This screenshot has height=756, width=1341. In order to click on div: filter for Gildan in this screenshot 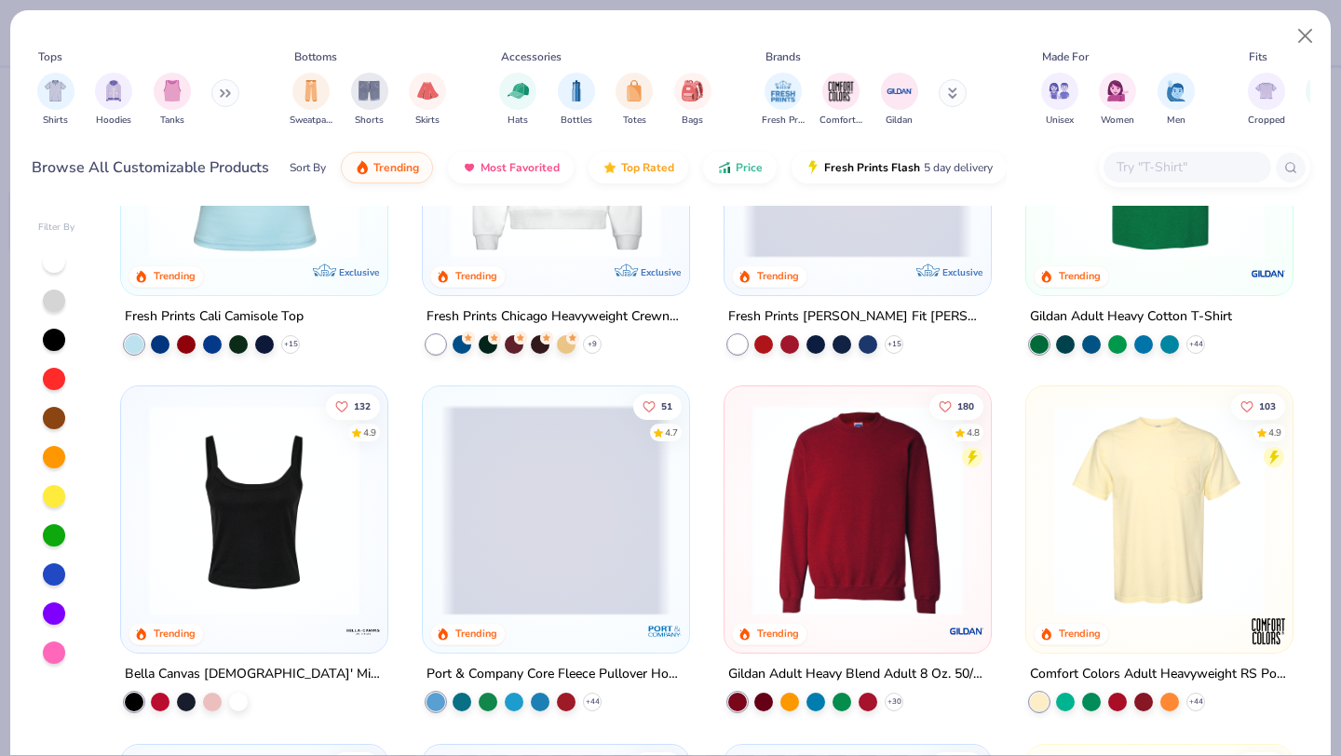, I will do `click(900, 100)`.